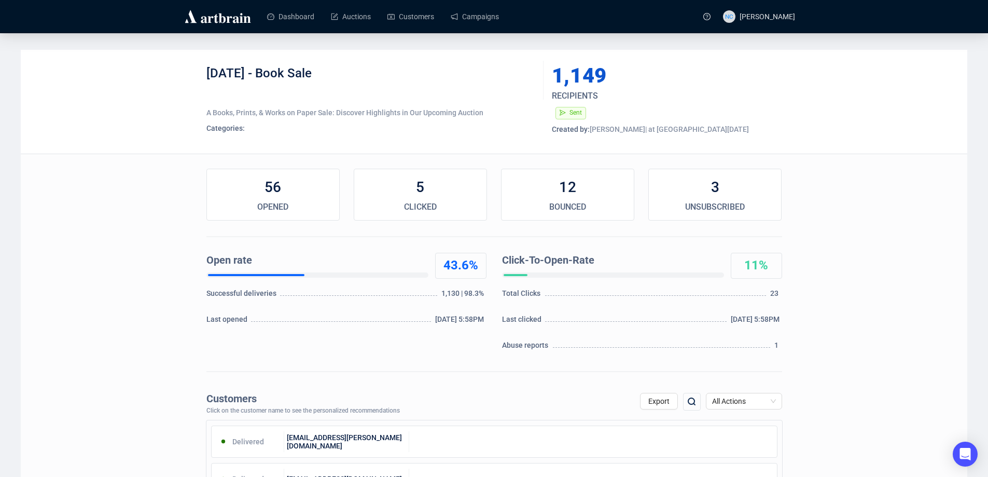 The height and width of the screenshot is (477, 988). What do you see at coordinates (242, 296) in the screenshot?
I see `div: Successful deliveries` at bounding box center [242, 296].